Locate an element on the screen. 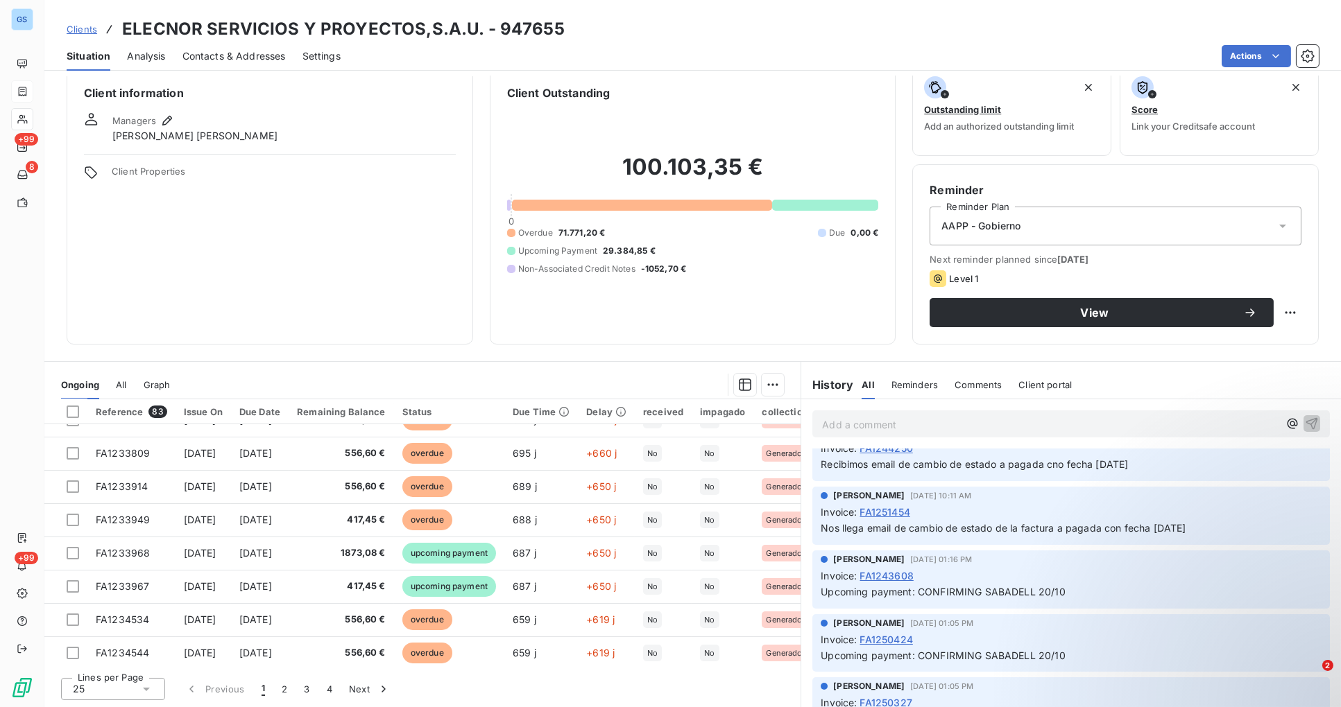  span: Reminders is located at coordinates (914, 385).